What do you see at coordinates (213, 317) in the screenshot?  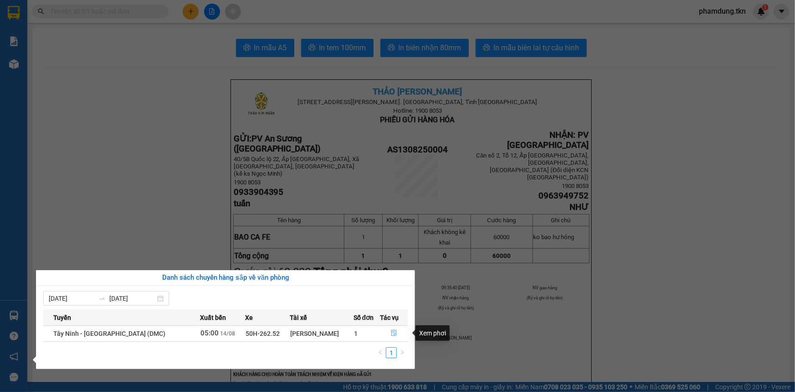 I see `span: Xuất bến` at bounding box center [213, 317].